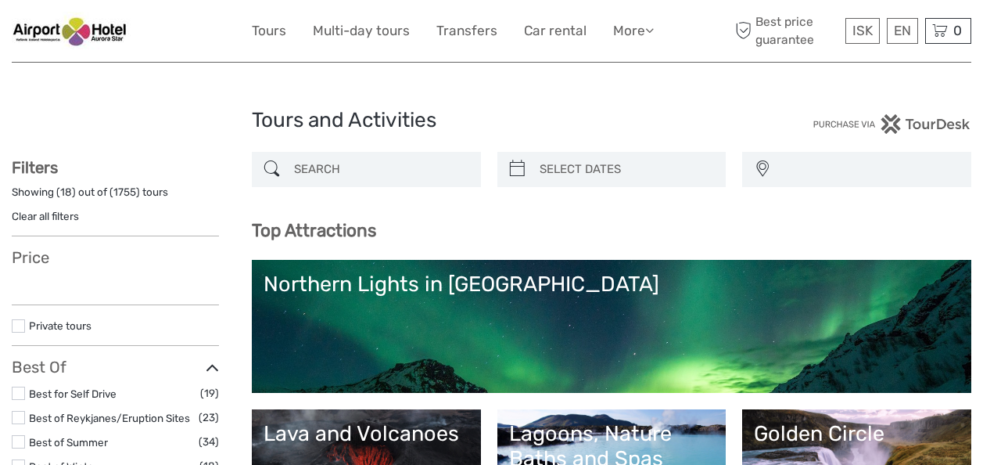 The image size is (983, 465). I want to click on a: Best of Summer, so click(68, 442).